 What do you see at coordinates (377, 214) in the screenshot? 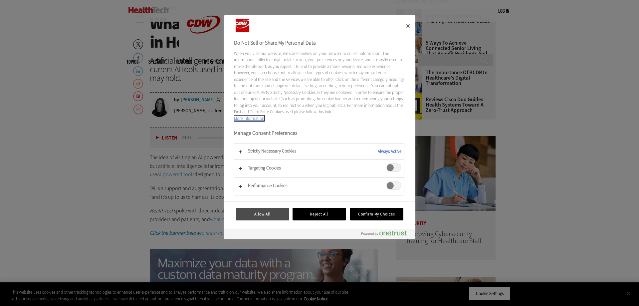
I see `button: Confirm My Choices` at bounding box center [377, 214].